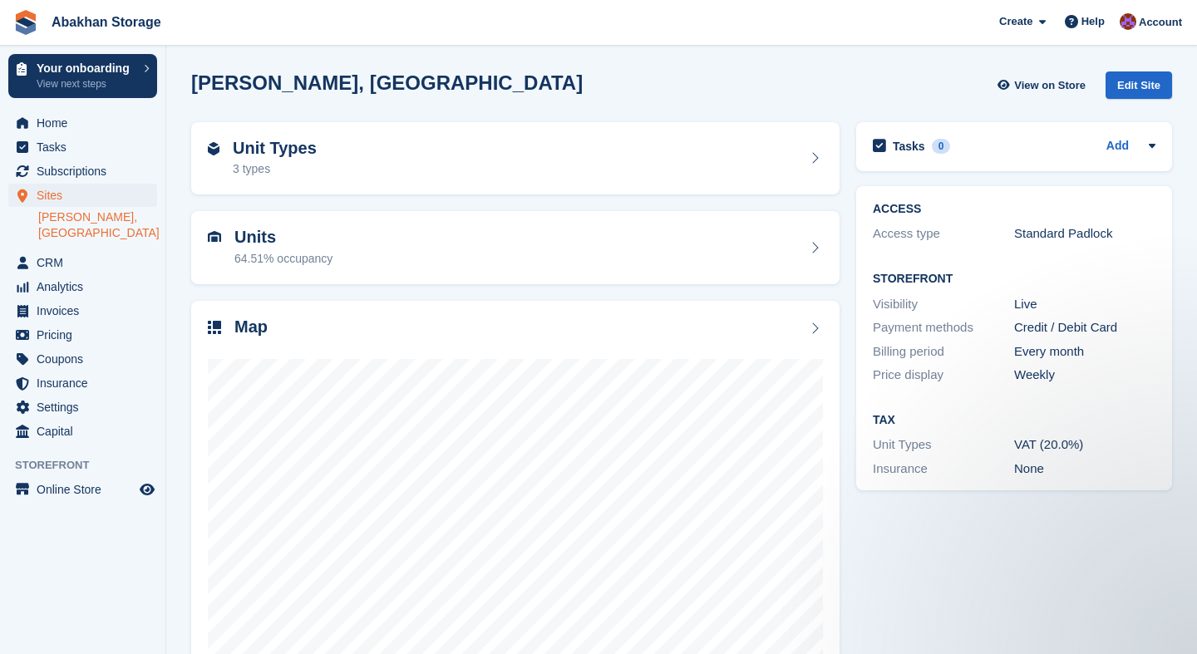 This screenshot has width=1197, height=654. What do you see at coordinates (86, 407) in the screenshot?
I see `span: Settings` at bounding box center [86, 407].